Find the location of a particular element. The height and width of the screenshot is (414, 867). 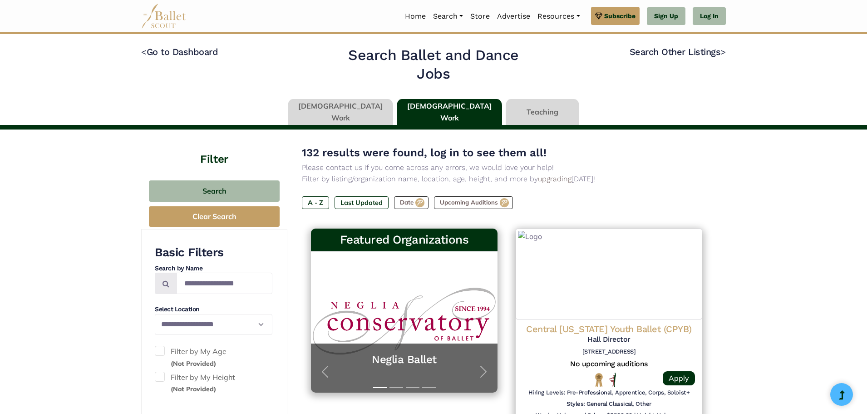

h4: Filter is located at coordinates (214, 148).